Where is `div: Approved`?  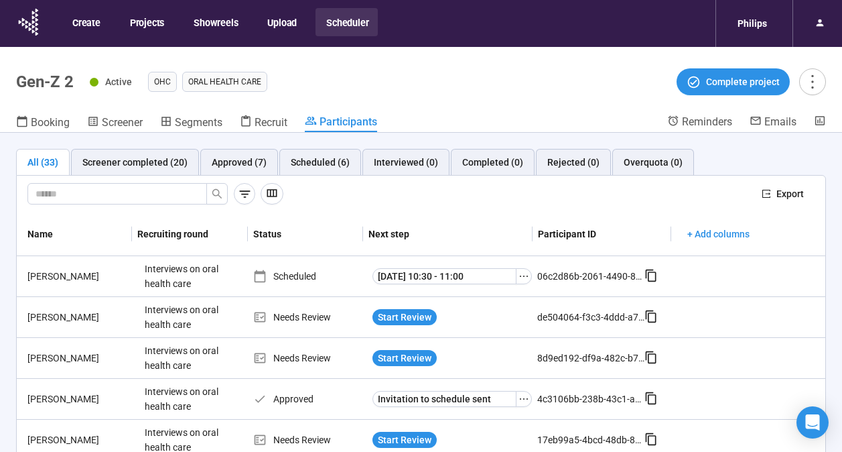
div: Approved is located at coordinates (310, 399).